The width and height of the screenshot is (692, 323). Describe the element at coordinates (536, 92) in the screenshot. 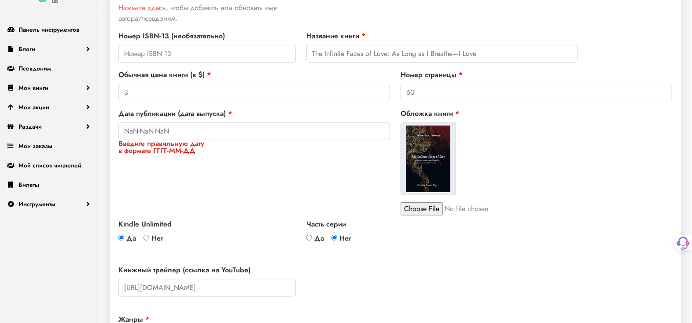

I see `input: Номер страницы` at that location.